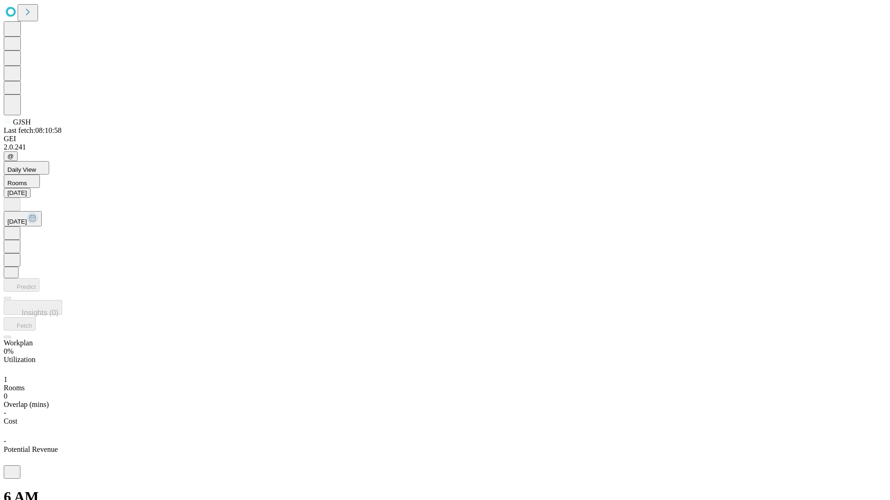  What do you see at coordinates (26, 168) in the screenshot?
I see `button: Daily View` at bounding box center [26, 168].